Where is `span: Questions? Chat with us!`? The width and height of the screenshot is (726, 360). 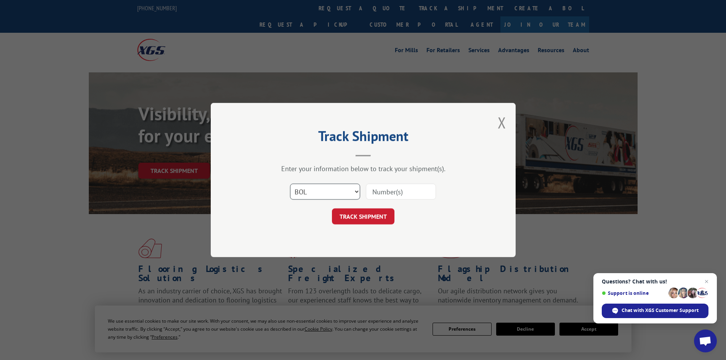 span: Questions? Chat with us! is located at coordinates (655, 282).